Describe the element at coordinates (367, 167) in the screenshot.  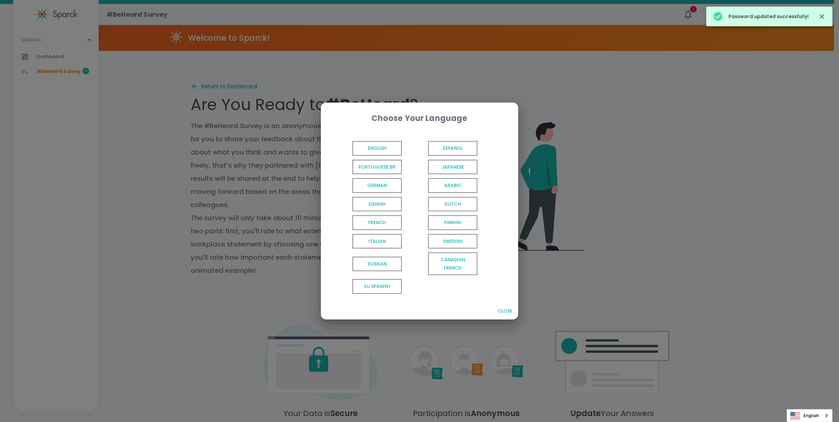
I see `button: Portuguese BR` at that location.